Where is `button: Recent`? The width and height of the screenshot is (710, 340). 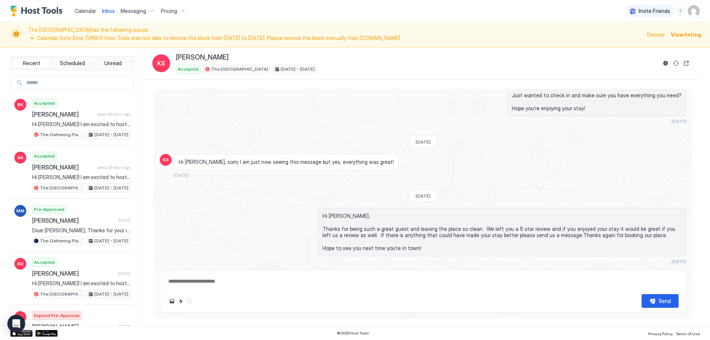 button: Recent is located at coordinates (32, 63).